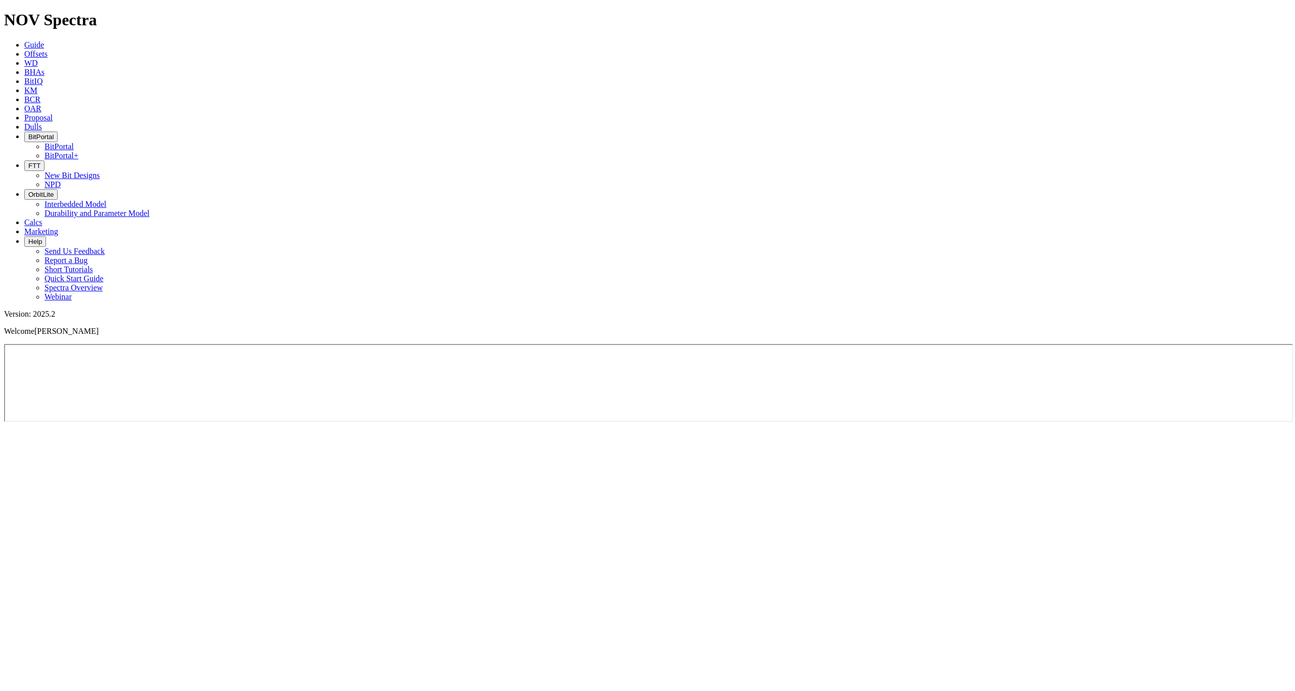 This screenshot has height=691, width=1295. What do you see at coordinates (59, 146) in the screenshot?
I see `a: BitPortal` at bounding box center [59, 146].